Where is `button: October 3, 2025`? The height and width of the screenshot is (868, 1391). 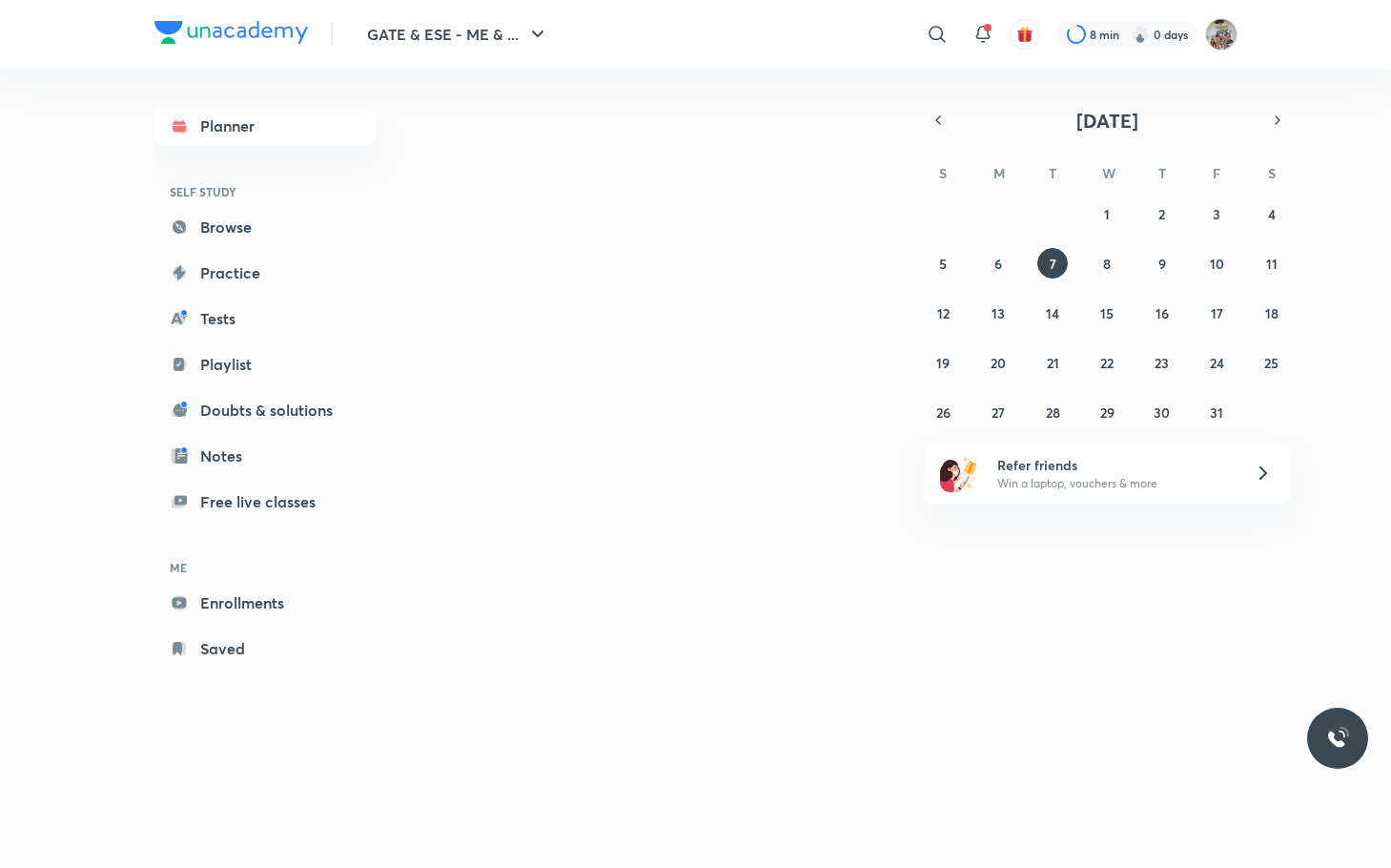
button: October 3, 2025 is located at coordinates (1217, 214).